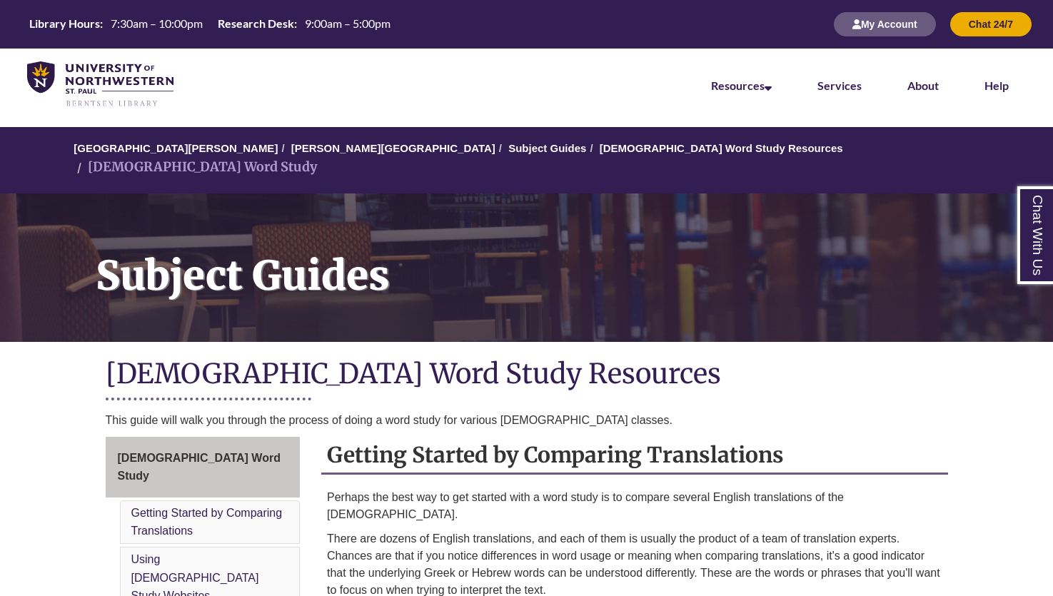 This screenshot has width=1053, height=596. I want to click on button: Chat 24/7, so click(991, 24).